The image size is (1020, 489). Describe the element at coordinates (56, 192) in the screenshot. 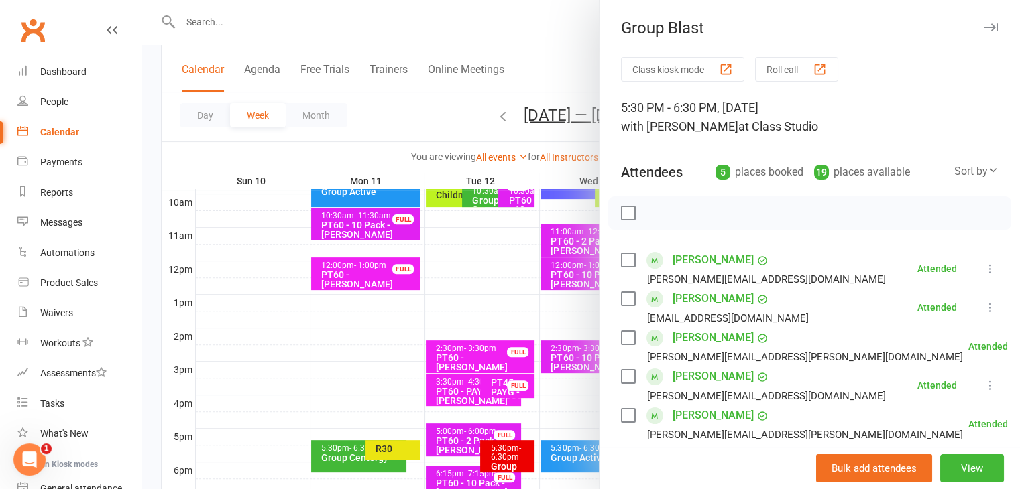

I see `div: Reports` at that location.